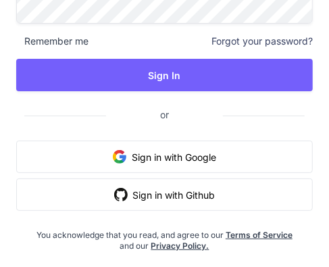  Describe the element at coordinates (180, 245) in the screenshot. I see `a: Privacy Policy.` at that location.